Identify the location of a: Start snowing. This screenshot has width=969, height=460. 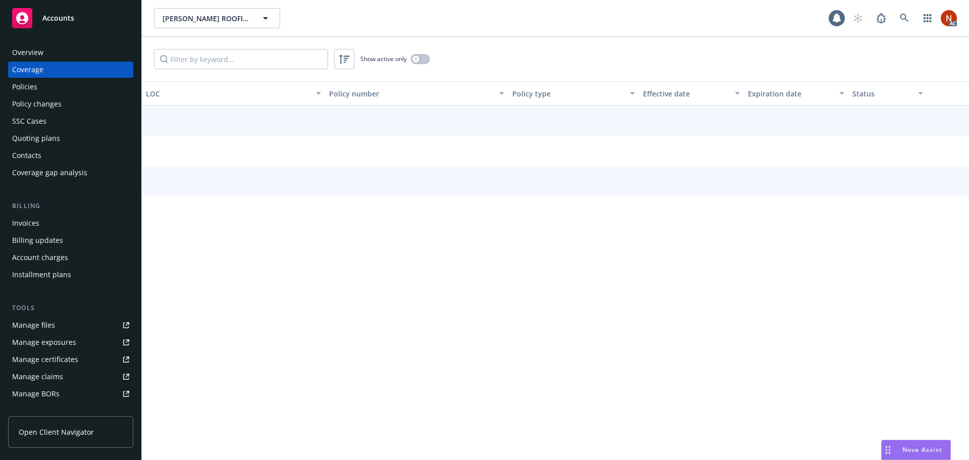
(858, 18).